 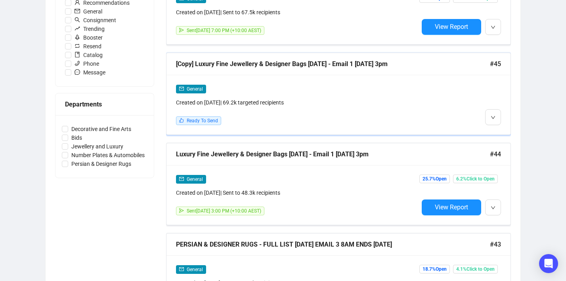 I want to click on span: message, so click(x=77, y=72).